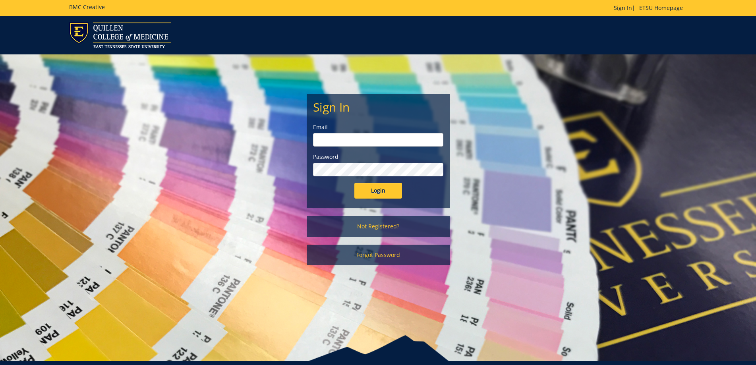 This screenshot has height=365, width=756. Describe the element at coordinates (623, 8) in the screenshot. I see `a: Sign In` at that location.